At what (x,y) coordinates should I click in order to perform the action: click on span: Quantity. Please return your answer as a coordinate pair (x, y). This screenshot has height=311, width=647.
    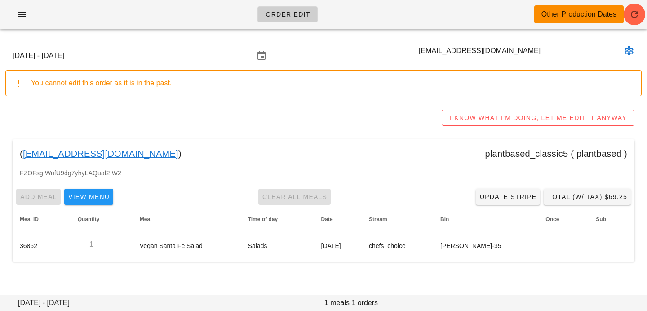
    Looking at the image, I should click on (88, 219).